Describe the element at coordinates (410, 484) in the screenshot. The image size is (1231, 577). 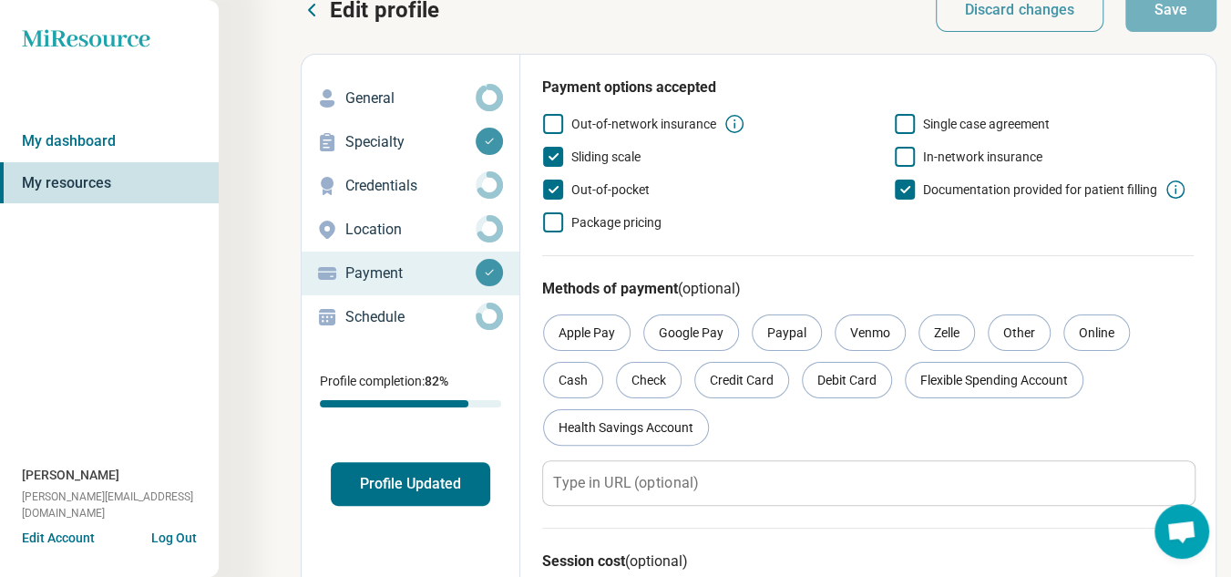
I see `button: Profile Updated` at that location.